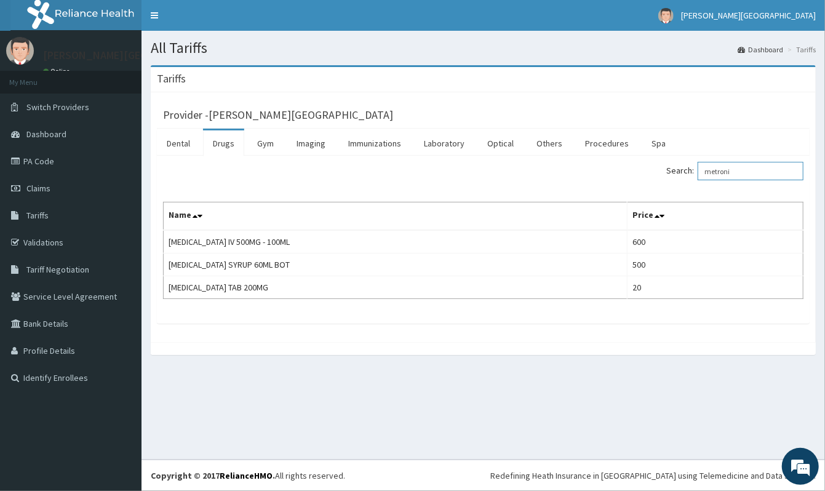 This screenshot has height=491, width=825. What do you see at coordinates (550, 143) in the screenshot?
I see `a: Others` at bounding box center [550, 143].